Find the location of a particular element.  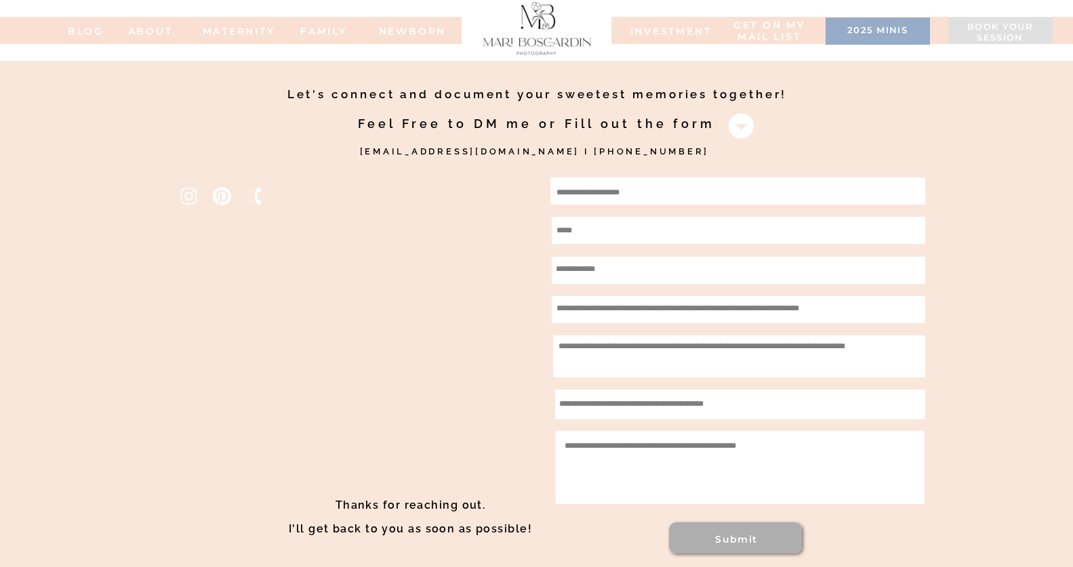

a: FAMILy is located at coordinates (324, 30).